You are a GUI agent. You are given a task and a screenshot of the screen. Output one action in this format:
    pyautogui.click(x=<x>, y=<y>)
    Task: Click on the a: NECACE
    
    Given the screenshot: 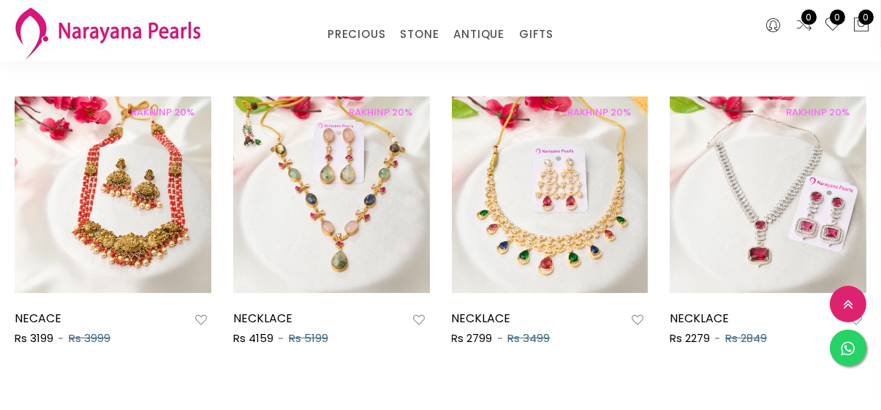 What is the action you would take?
    pyautogui.click(x=38, y=318)
    